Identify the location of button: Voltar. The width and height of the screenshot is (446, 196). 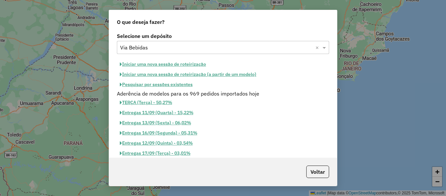
(318, 172).